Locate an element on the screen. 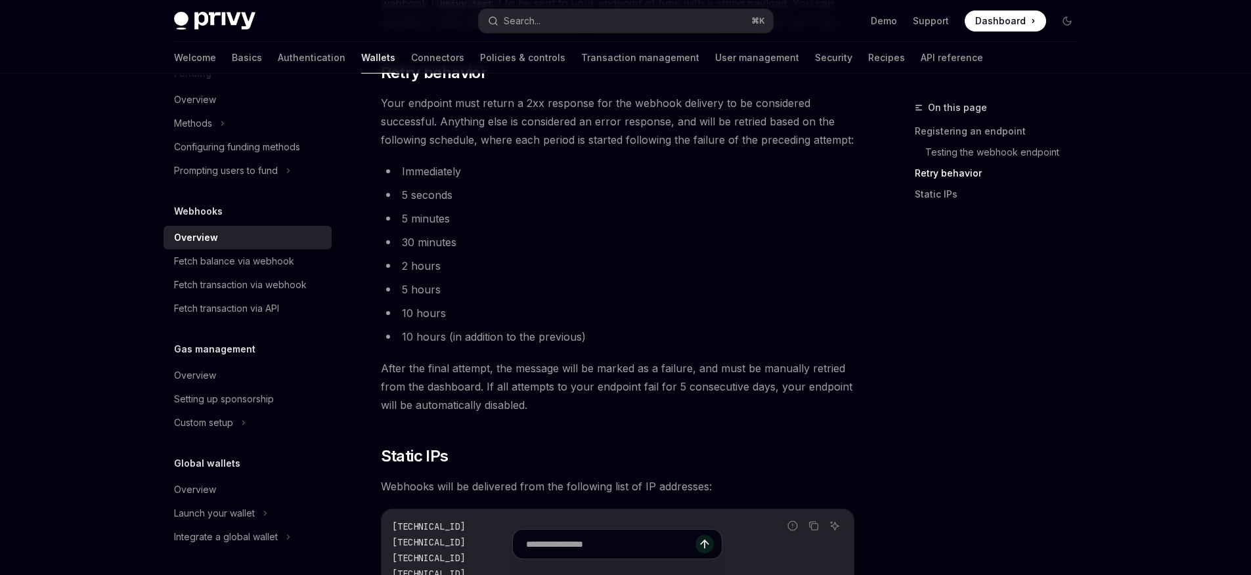  a: Transaction management is located at coordinates (640, 58).